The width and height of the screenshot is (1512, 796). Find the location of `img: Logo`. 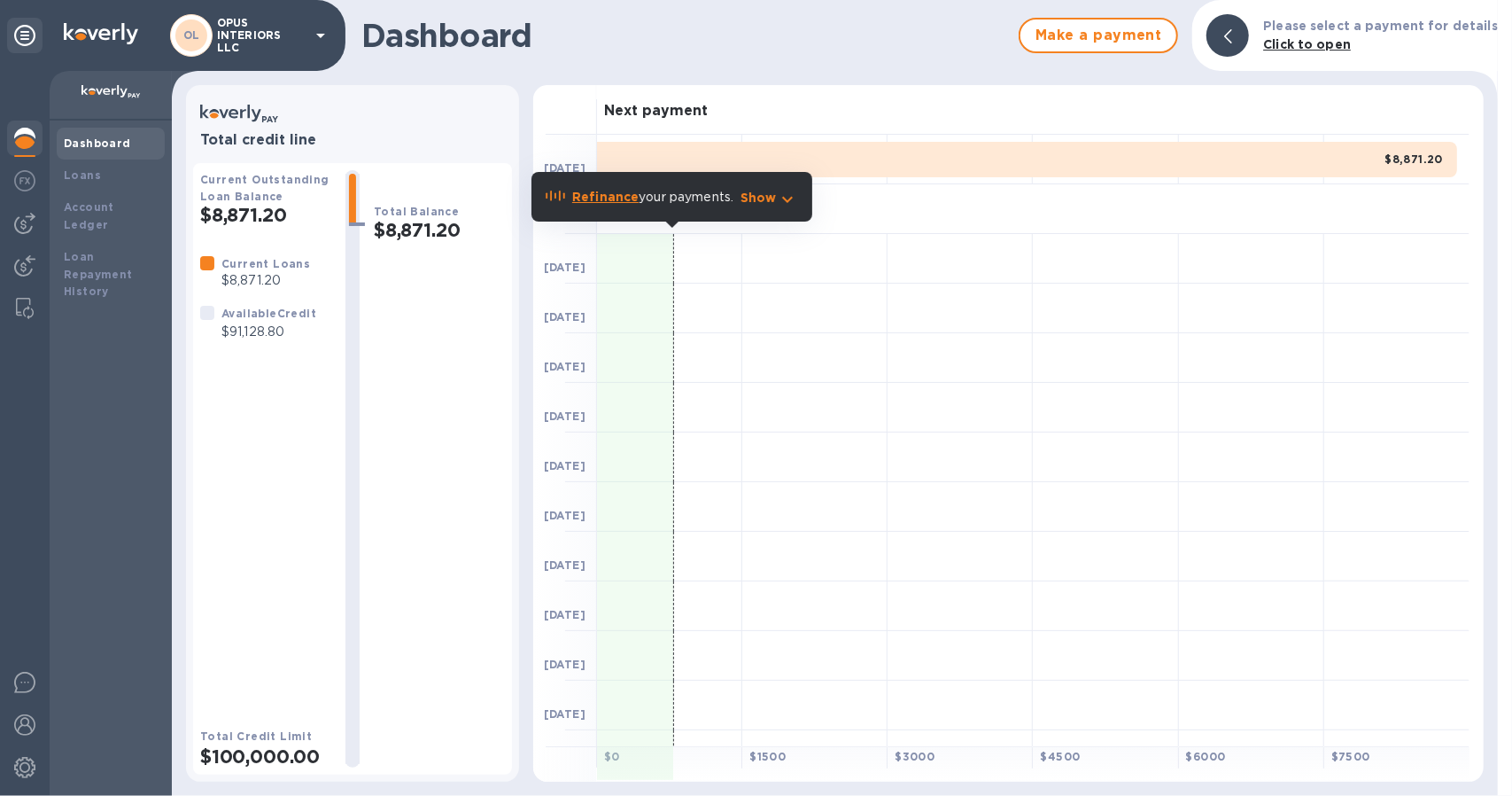

img: Logo is located at coordinates (101, 34).